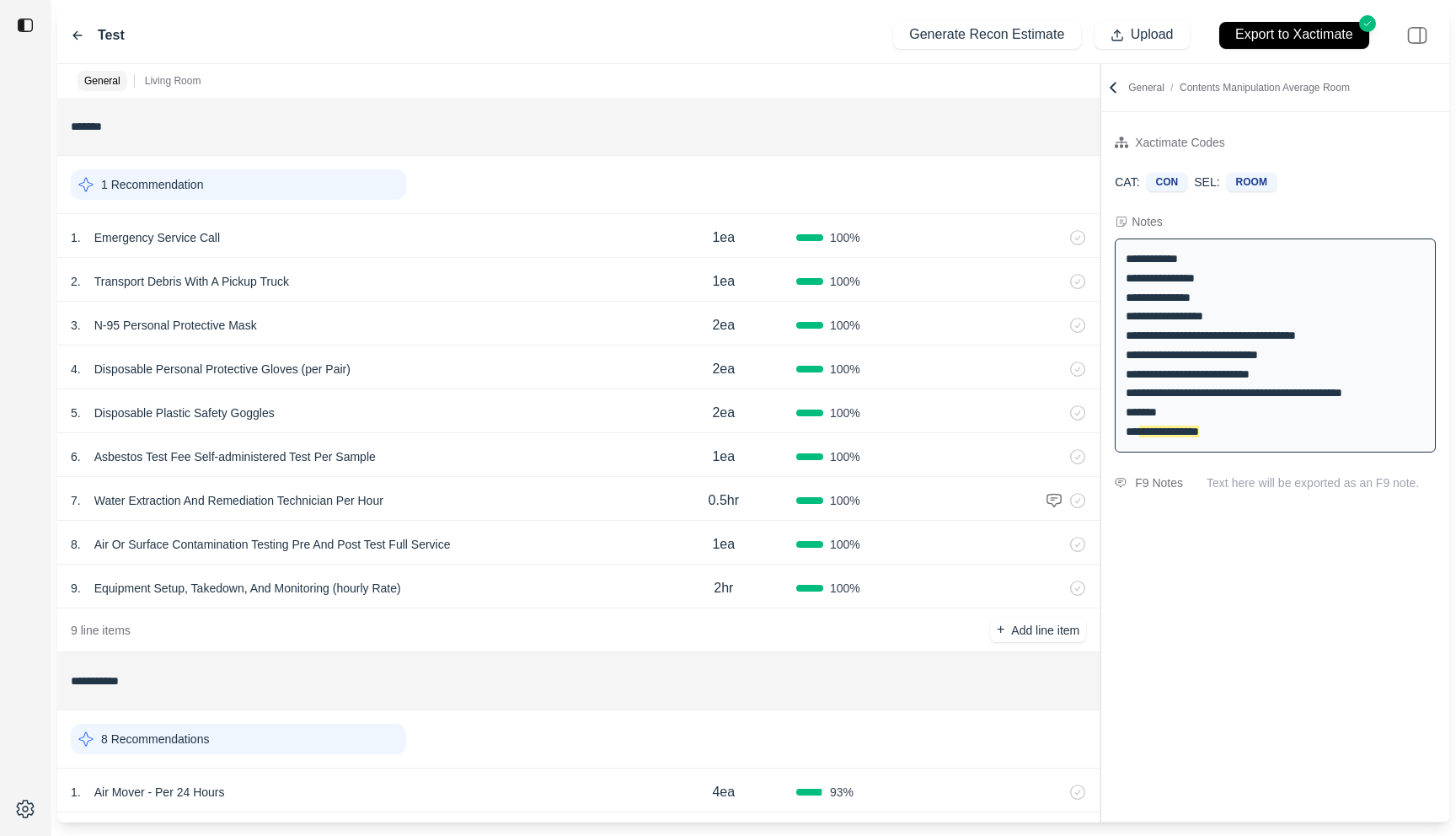 Image resolution: width=1456 pixels, height=836 pixels. I want to click on p: 2hr, so click(723, 588).